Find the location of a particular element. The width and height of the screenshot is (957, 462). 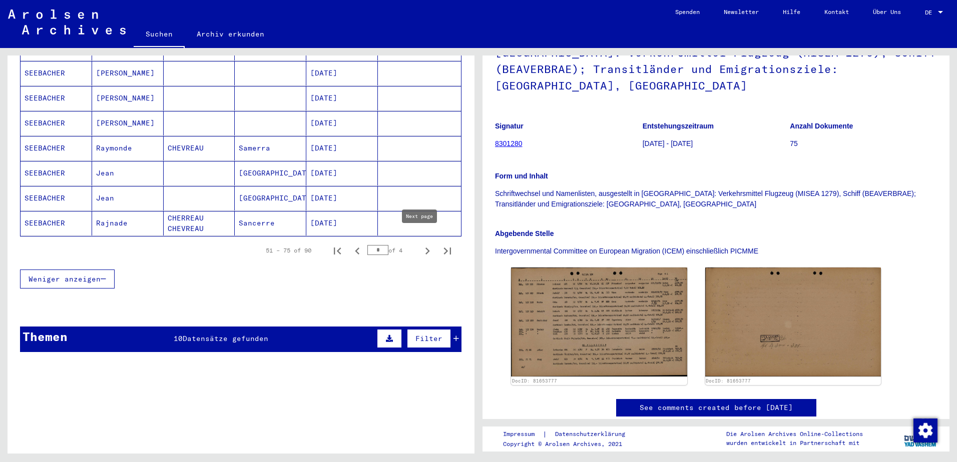

span: Weniger anzeigen is located at coordinates (65, 279).